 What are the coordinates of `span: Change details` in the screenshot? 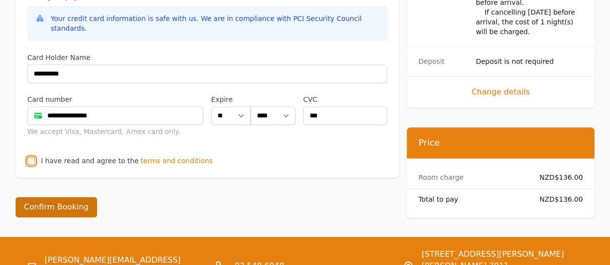 It's located at (501, 92).